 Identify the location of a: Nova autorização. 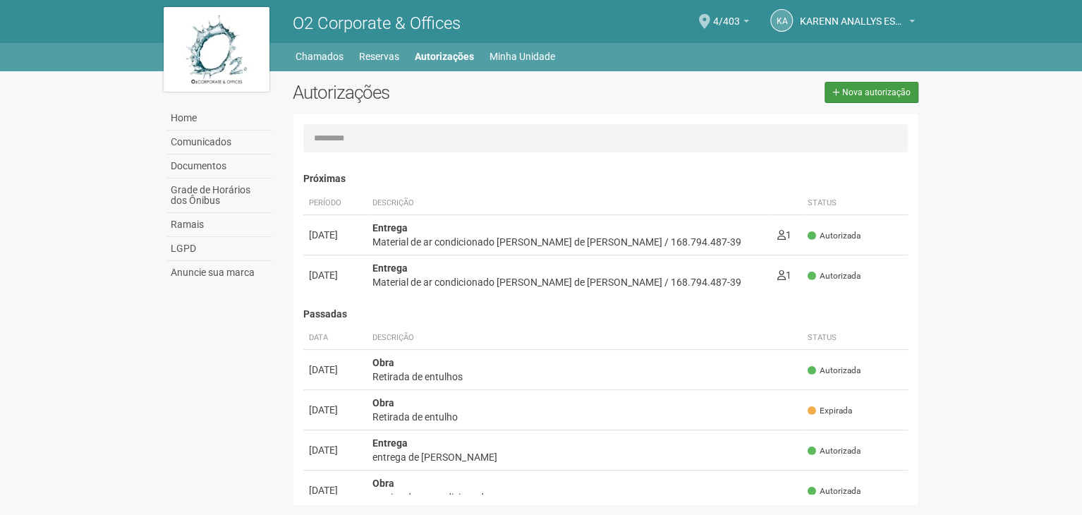
(871, 92).